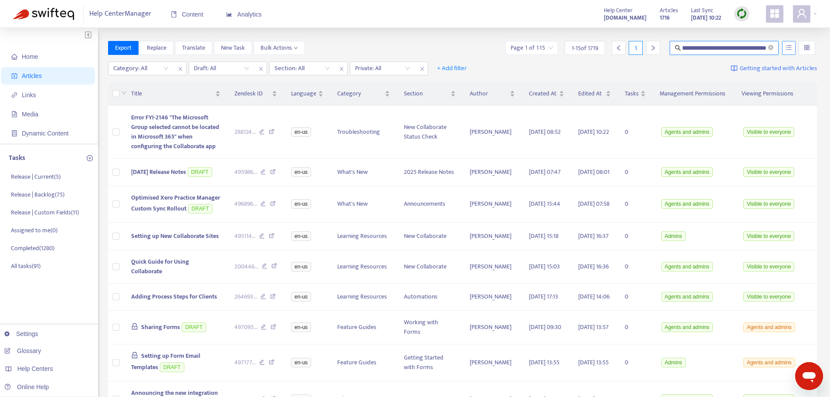  I want to click on span: 288124 ..., so click(245, 132).